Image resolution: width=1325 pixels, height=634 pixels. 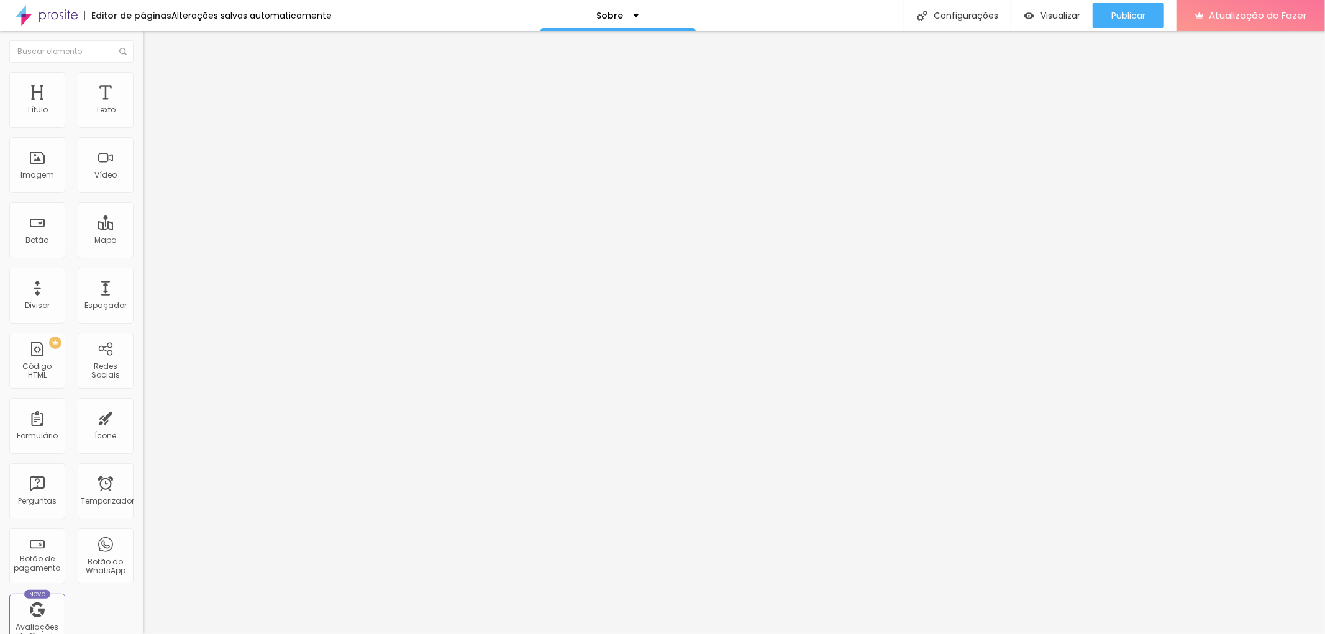 What do you see at coordinates (106, 370) in the screenshot?
I see `font: Redes Sociais` at bounding box center [106, 370].